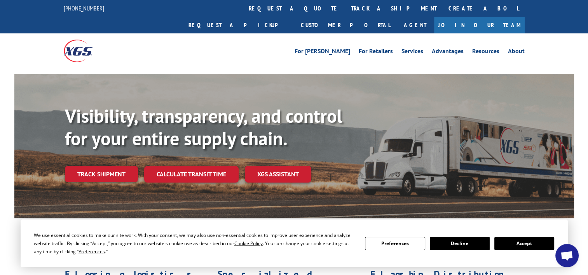 This screenshot has width=588, height=275. Describe the element at coordinates (567, 256) in the screenshot. I see `div: Open chat` at that location.